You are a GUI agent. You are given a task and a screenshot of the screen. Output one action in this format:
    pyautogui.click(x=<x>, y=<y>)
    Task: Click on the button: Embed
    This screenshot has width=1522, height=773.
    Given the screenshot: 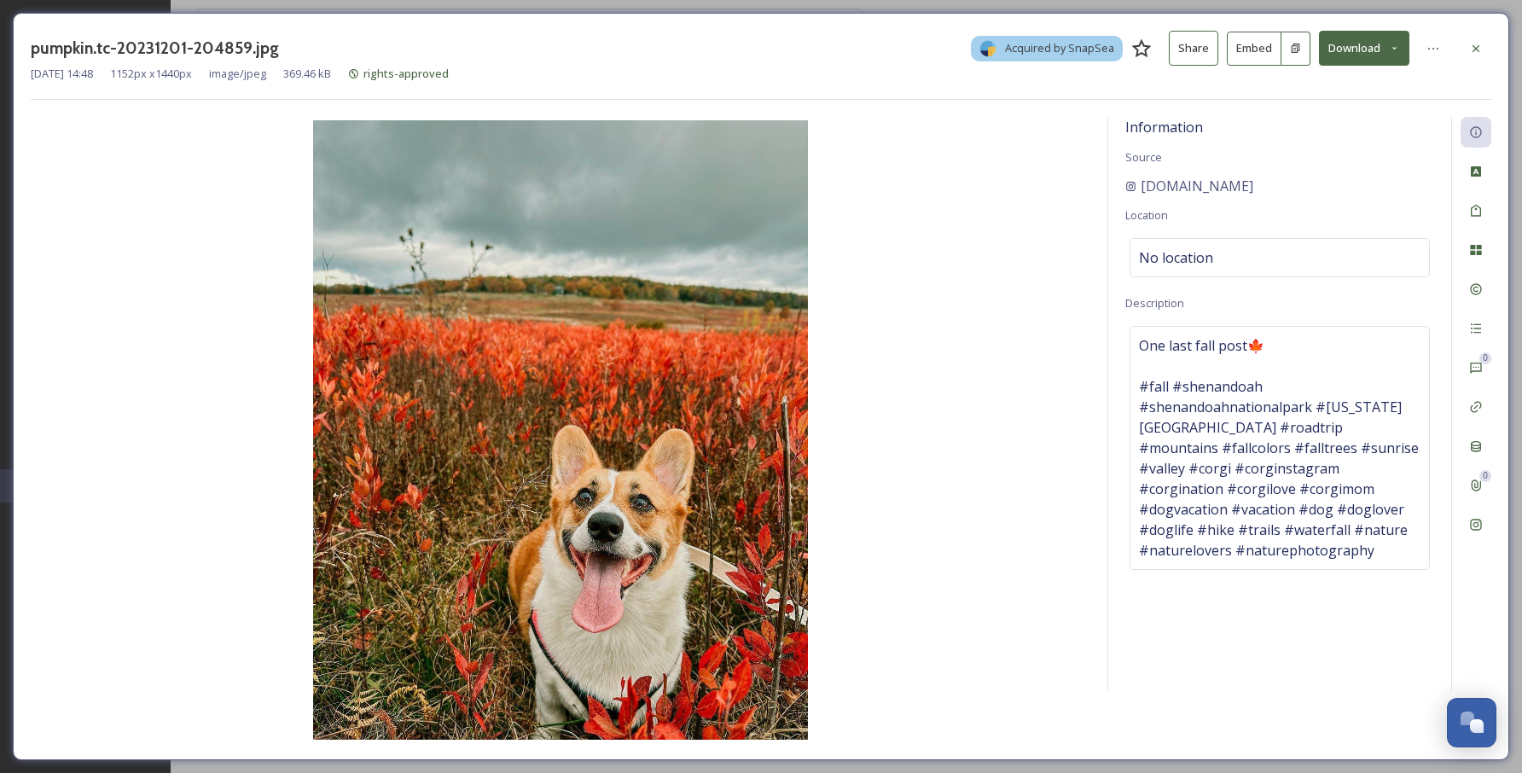 What is the action you would take?
    pyautogui.click(x=1254, y=49)
    